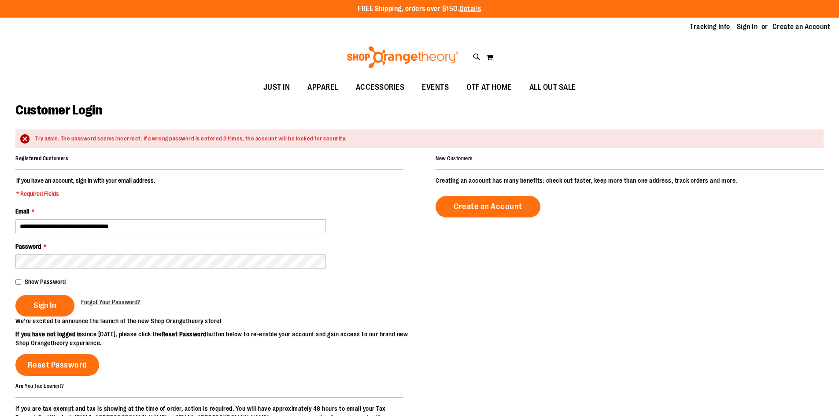 This screenshot has height=416, width=839. Describe the element at coordinates (57, 365) in the screenshot. I see `a: Reset Password` at that location.